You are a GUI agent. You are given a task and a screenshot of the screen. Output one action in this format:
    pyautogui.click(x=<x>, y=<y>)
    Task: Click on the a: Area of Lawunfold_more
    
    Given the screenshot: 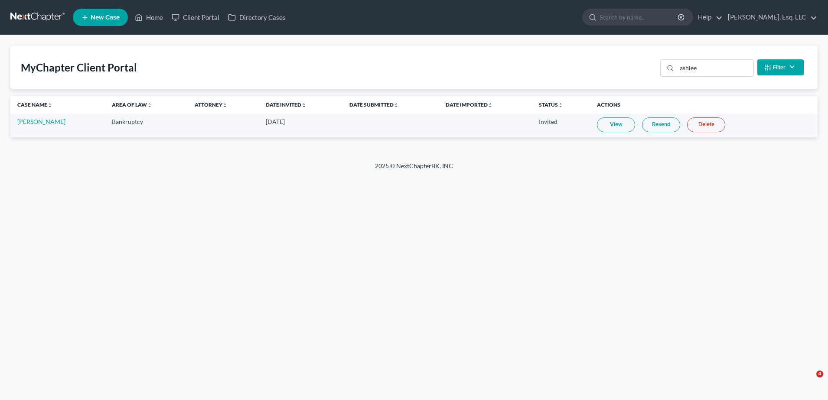 What is the action you would take?
    pyautogui.click(x=132, y=105)
    